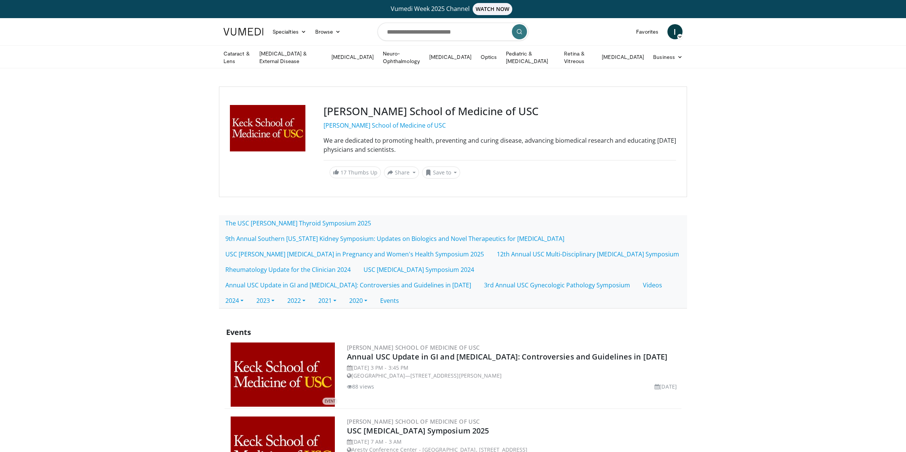 This screenshot has height=452, width=906. I want to click on a: Optics, so click(489, 57).